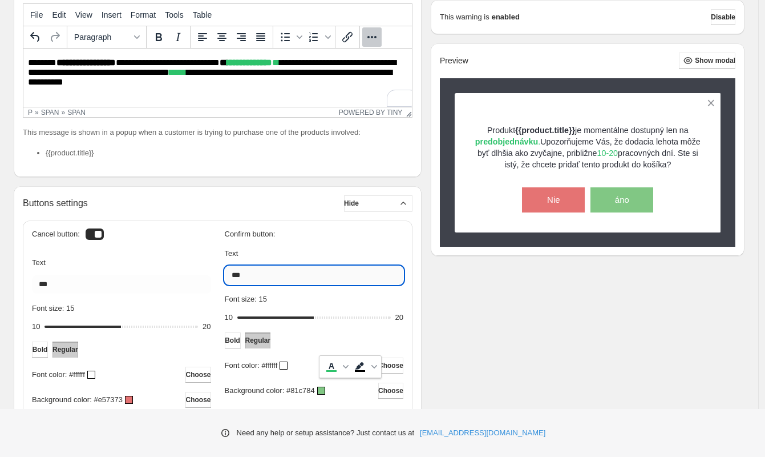 This screenshot has height=457, width=765. What do you see at coordinates (59, 15) in the screenshot?
I see `span: Edit` at bounding box center [59, 15].